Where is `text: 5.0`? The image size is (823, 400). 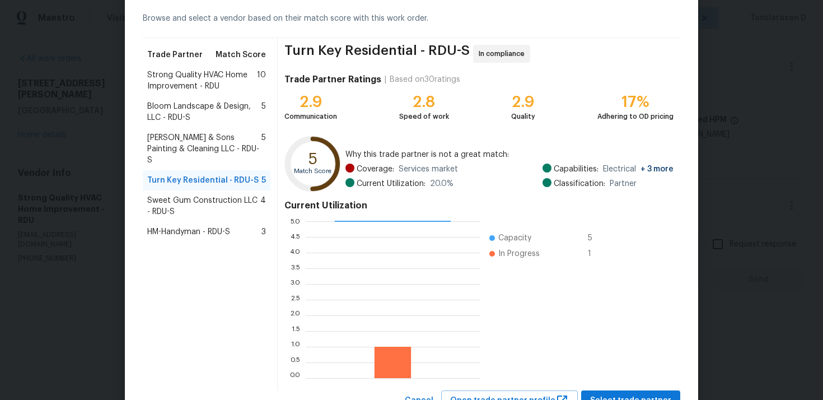 text: 5.0 is located at coordinates (295, 221).